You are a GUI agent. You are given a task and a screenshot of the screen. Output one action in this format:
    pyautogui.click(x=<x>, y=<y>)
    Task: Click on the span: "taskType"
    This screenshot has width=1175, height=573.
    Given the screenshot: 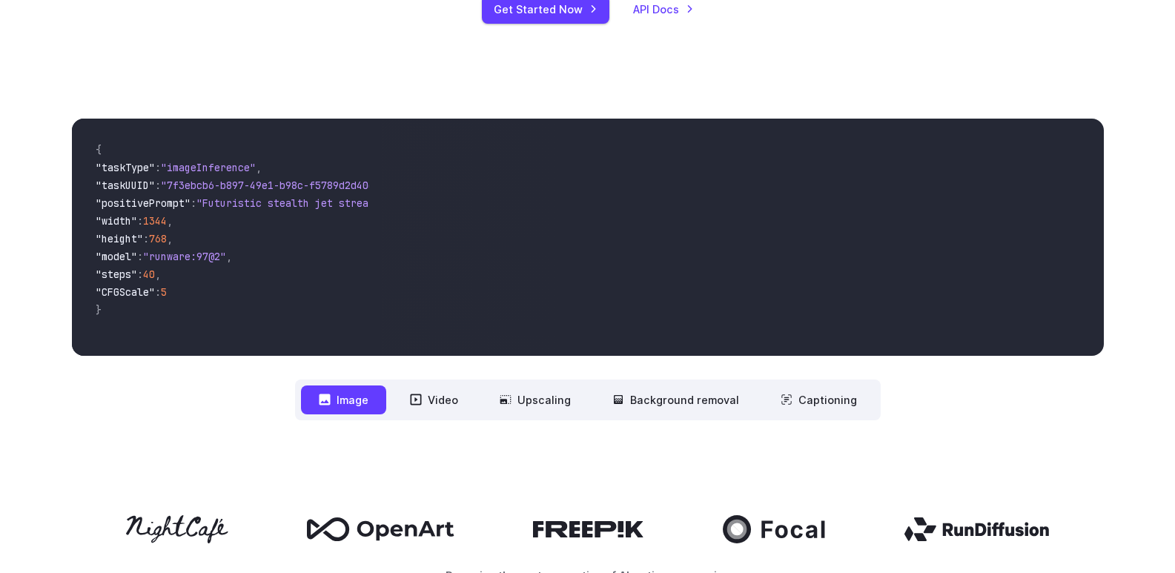 What is the action you would take?
    pyautogui.click(x=125, y=168)
    